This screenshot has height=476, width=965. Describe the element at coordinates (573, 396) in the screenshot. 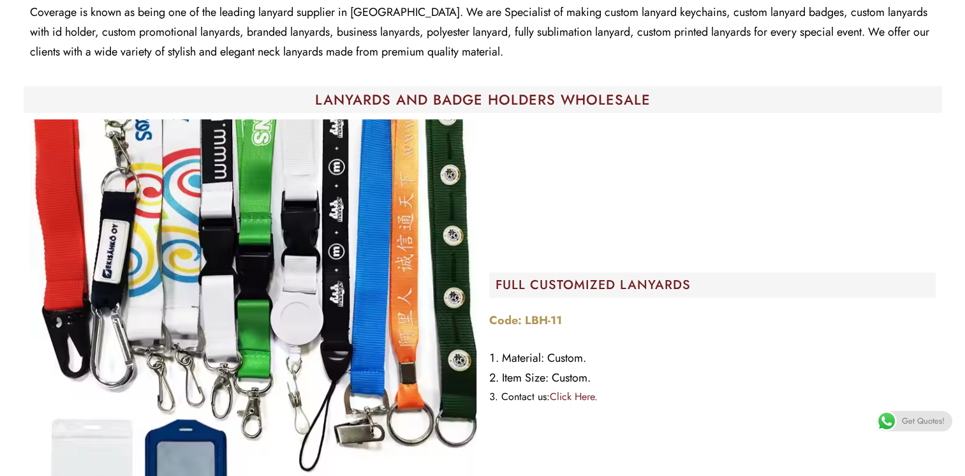

I see `a: Click Here.` at that location.